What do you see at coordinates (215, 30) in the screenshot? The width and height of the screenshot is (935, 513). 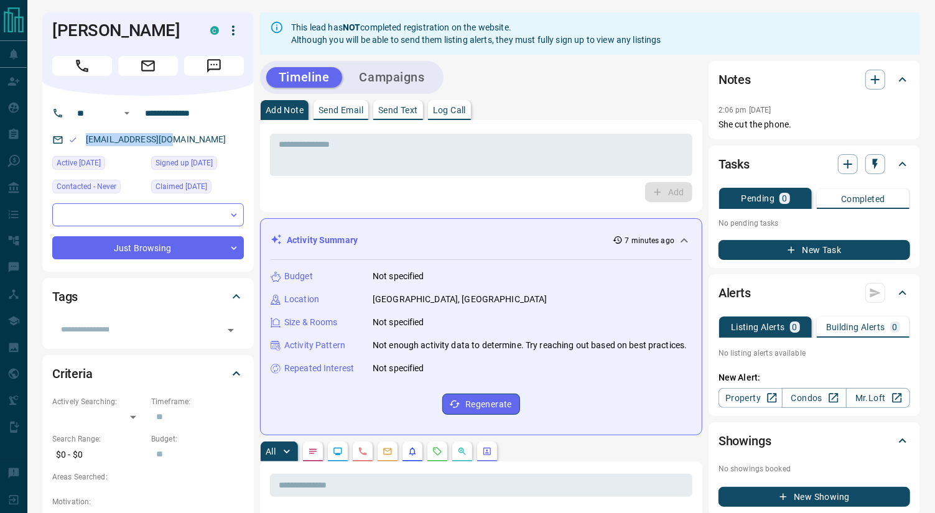 I see `div: condos.ca` at bounding box center [215, 30].